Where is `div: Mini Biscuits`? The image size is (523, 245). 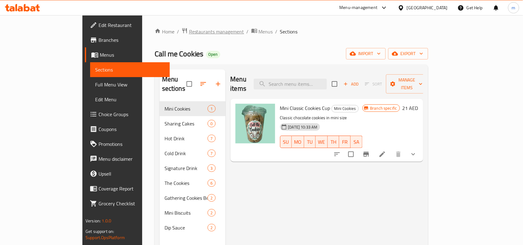
div: Mini Biscuits is located at coordinates (186, 213).